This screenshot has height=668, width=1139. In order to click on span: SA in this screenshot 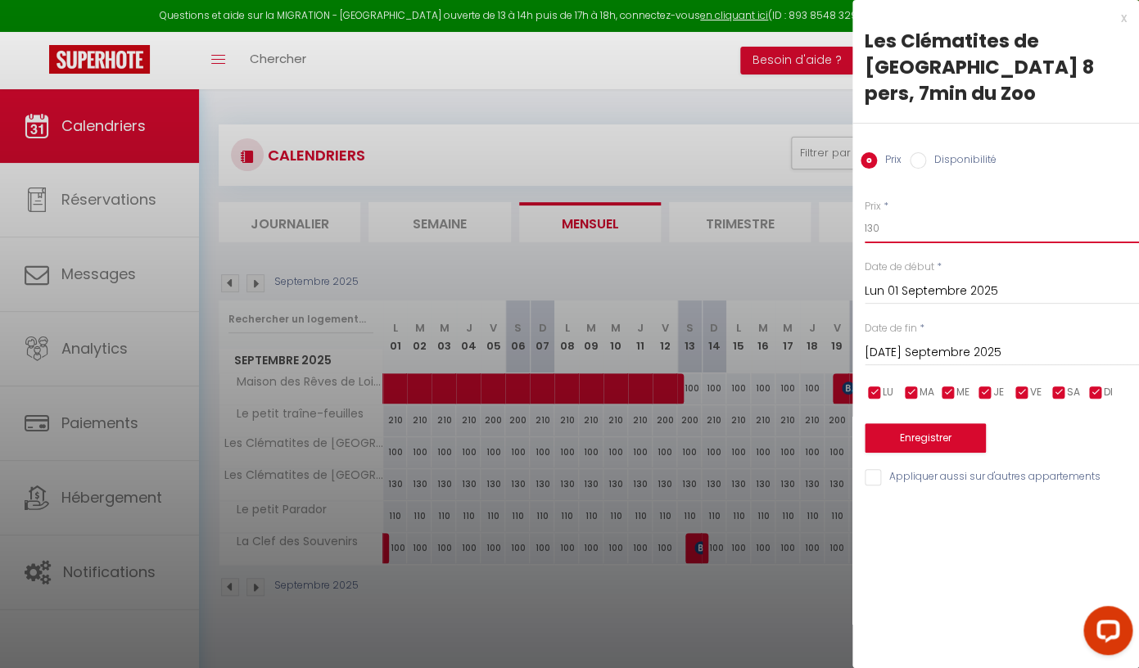, I will do `click(1073, 392)`.